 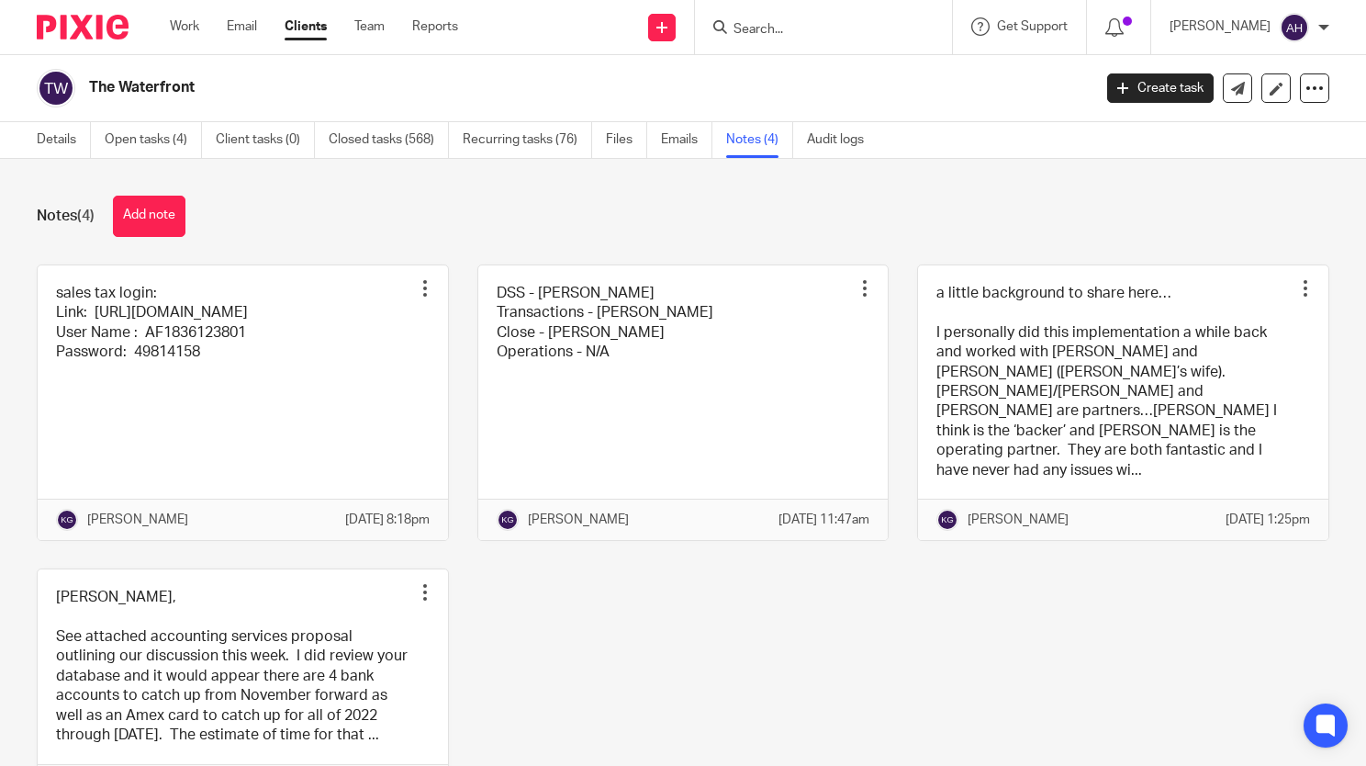 I want to click on a: Client tasks (0), so click(x=265, y=140).